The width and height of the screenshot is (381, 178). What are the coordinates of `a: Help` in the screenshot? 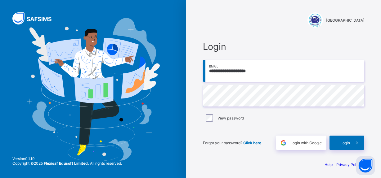 It's located at (329, 165).